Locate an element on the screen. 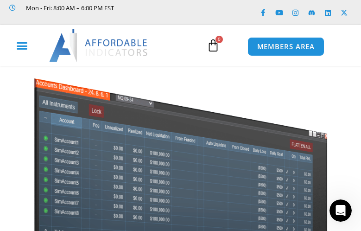  a: MEMBERS AREA is located at coordinates (286, 46).